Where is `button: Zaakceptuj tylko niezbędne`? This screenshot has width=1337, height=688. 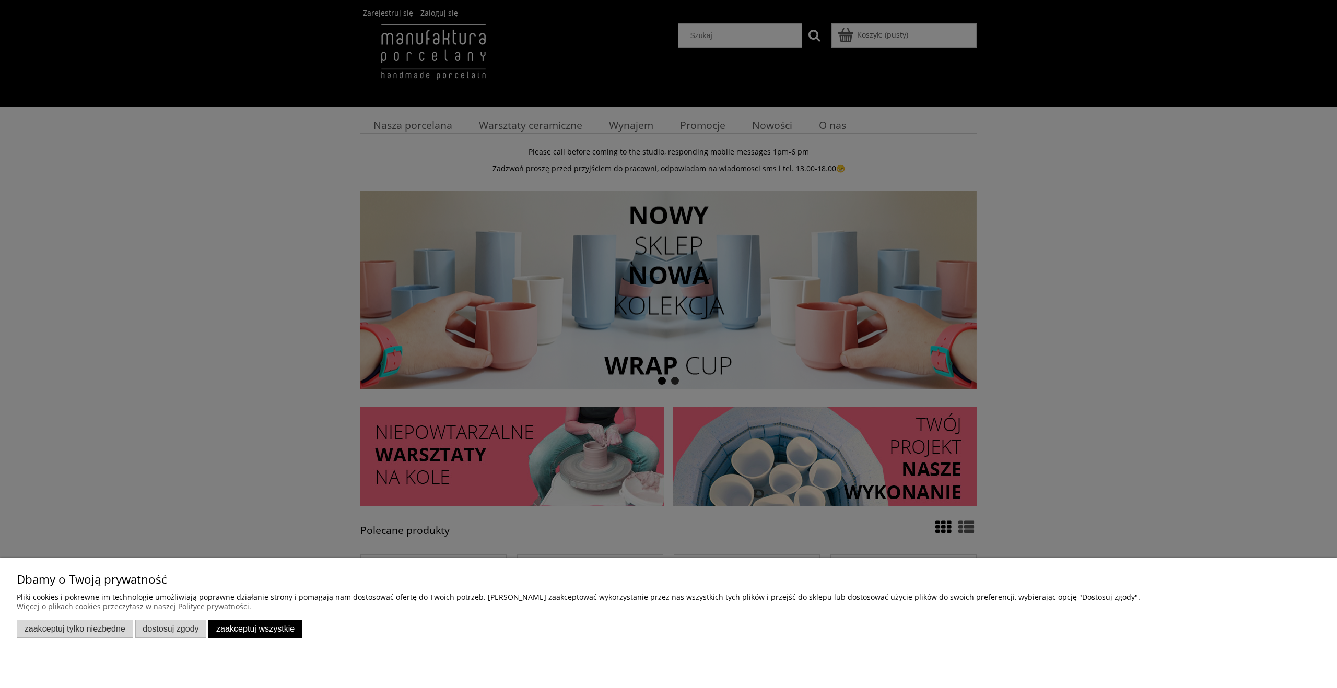 button: Zaakceptuj tylko niezbędne is located at coordinates (75, 629).